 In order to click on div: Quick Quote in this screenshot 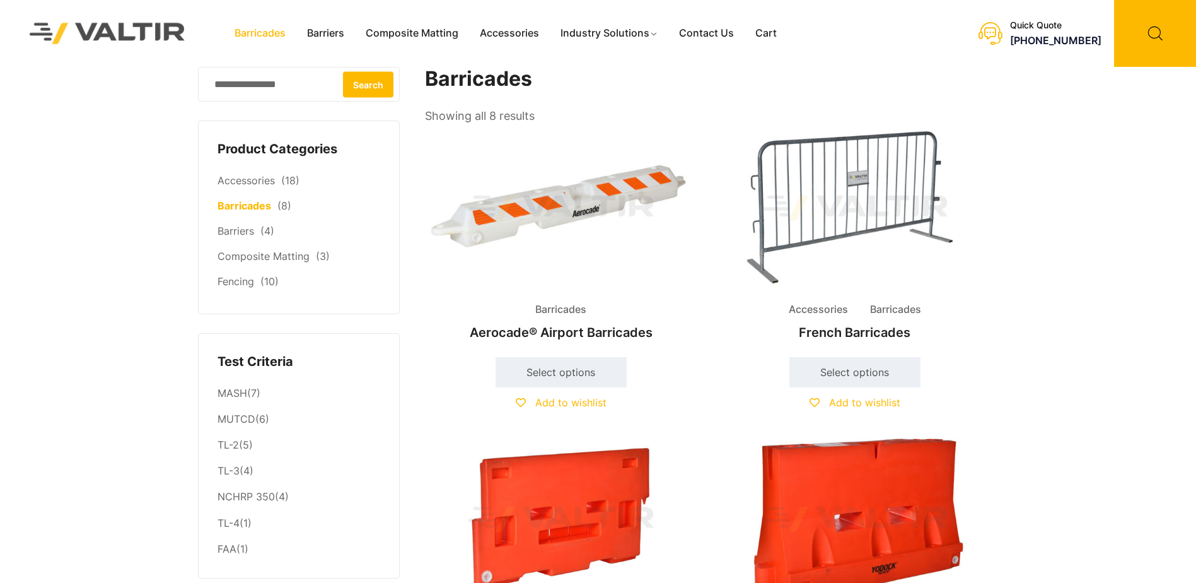, I will do `click(1056, 25)`.